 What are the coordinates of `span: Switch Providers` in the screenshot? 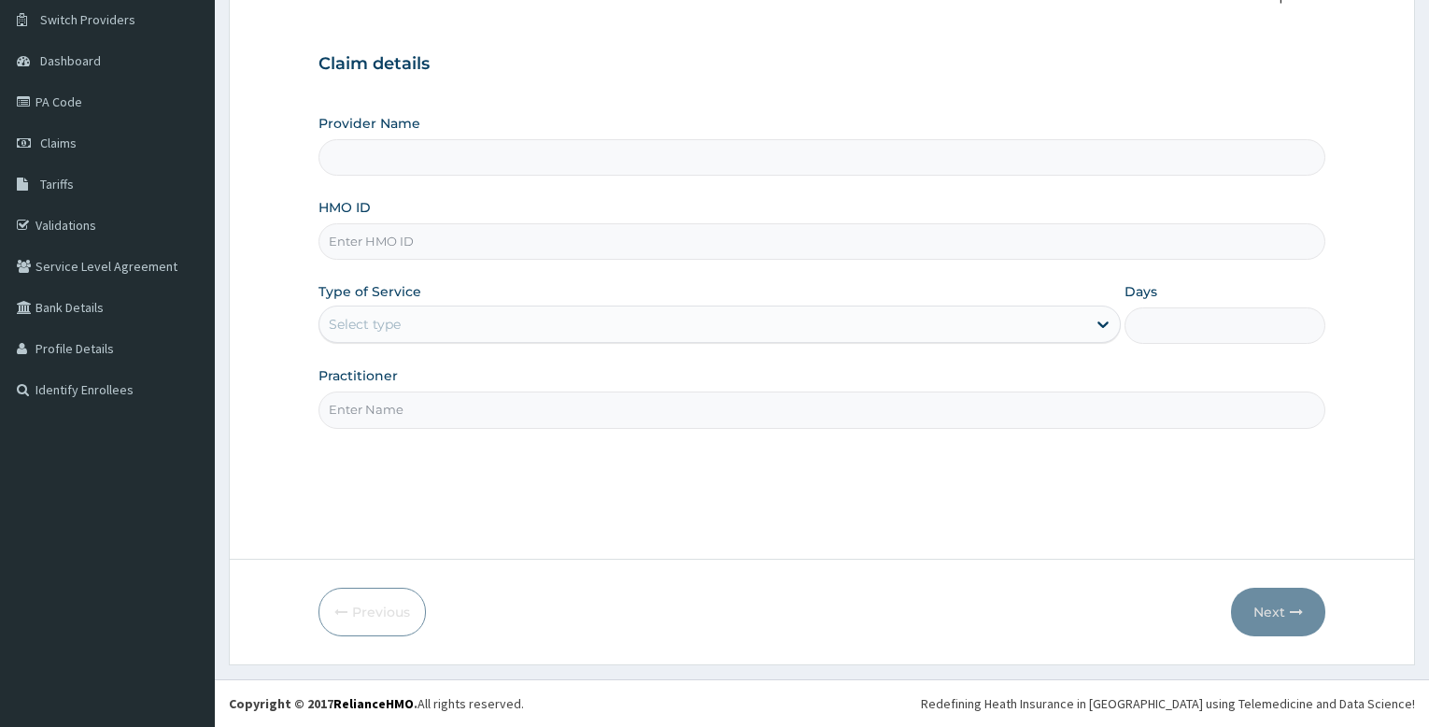 It's located at (88, 20).